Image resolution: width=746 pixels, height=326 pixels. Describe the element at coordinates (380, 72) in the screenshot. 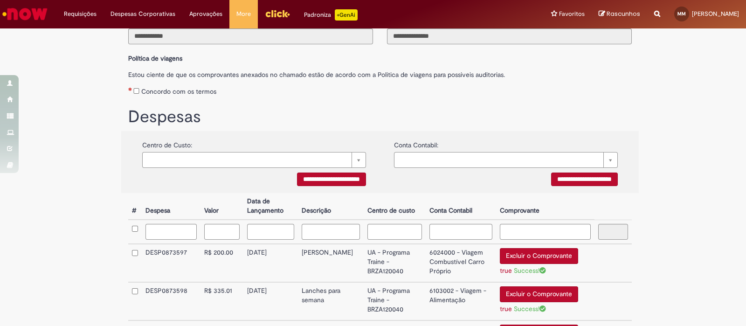

I see `label: Estou ciente de que os comprovantes anexados no chamado estão de acordo com a Politica de viagens...` at that location.